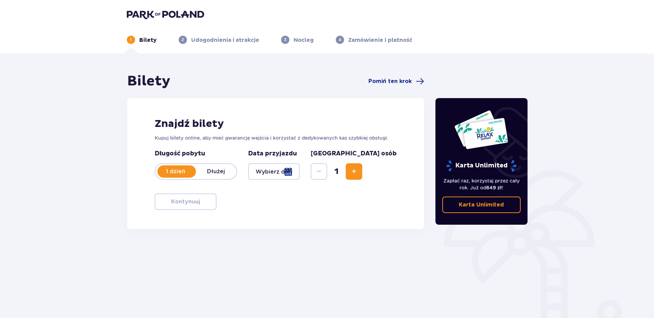  I want to click on img: Dwie karty całoroczne do Suntago z napisem 'UNLIMITED RELAX', na białym tle z tropikalnymi liśćmi..., so click(481, 130).